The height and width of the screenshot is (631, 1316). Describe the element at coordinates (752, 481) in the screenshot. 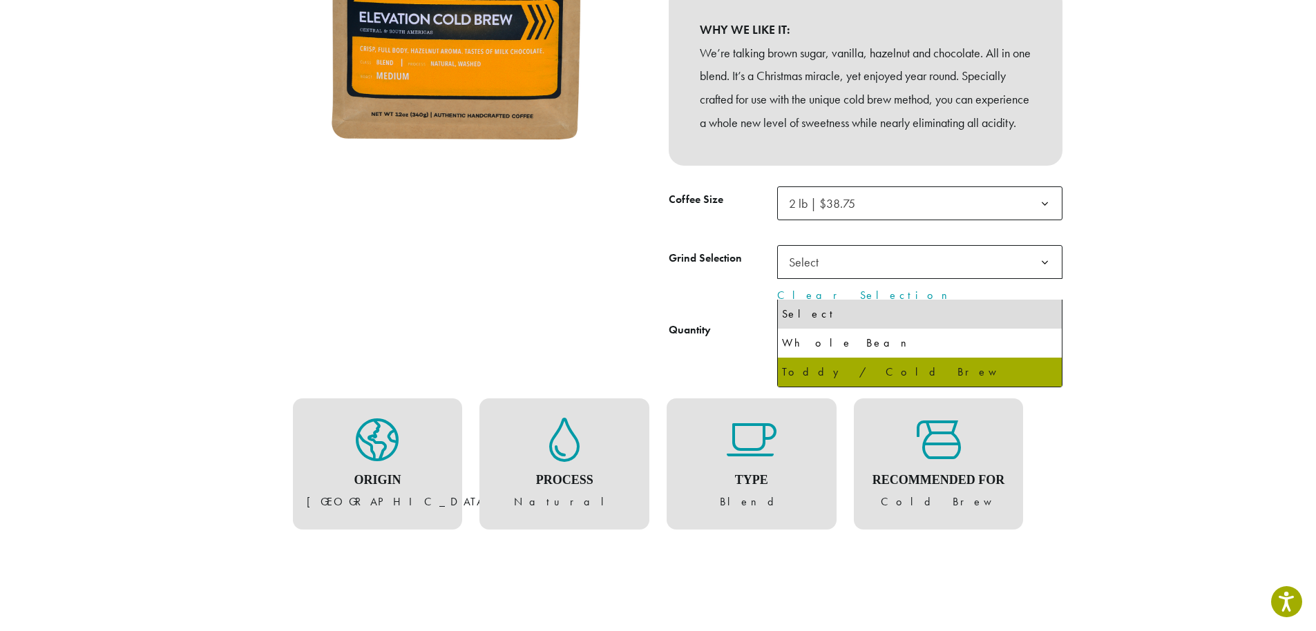

I see `h4: Type` at that location.